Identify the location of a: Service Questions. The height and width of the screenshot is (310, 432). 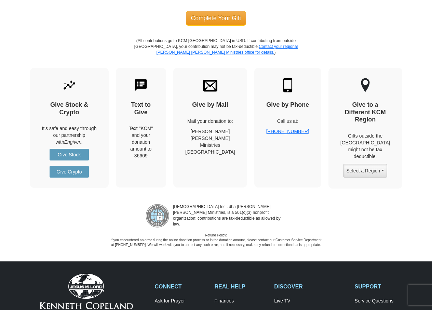
(381, 301).